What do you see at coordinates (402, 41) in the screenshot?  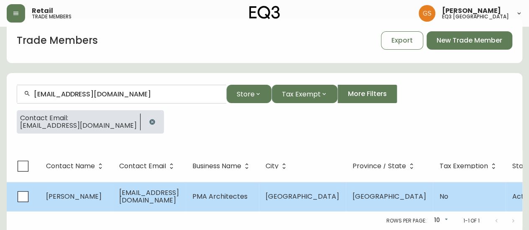 I see `span: Export` at bounding box center [402, 41].